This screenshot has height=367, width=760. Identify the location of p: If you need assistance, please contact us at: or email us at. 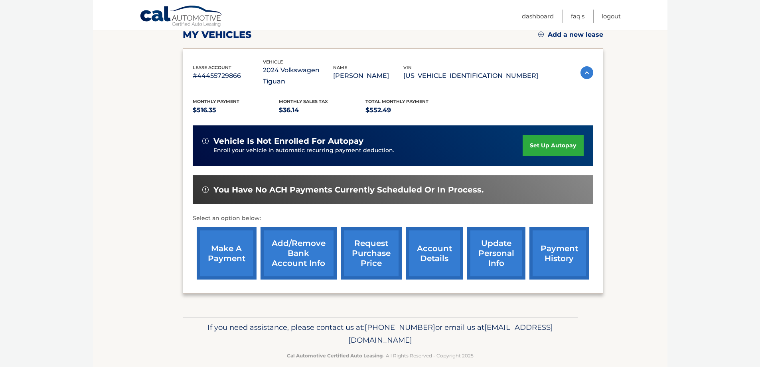
(380, 334).